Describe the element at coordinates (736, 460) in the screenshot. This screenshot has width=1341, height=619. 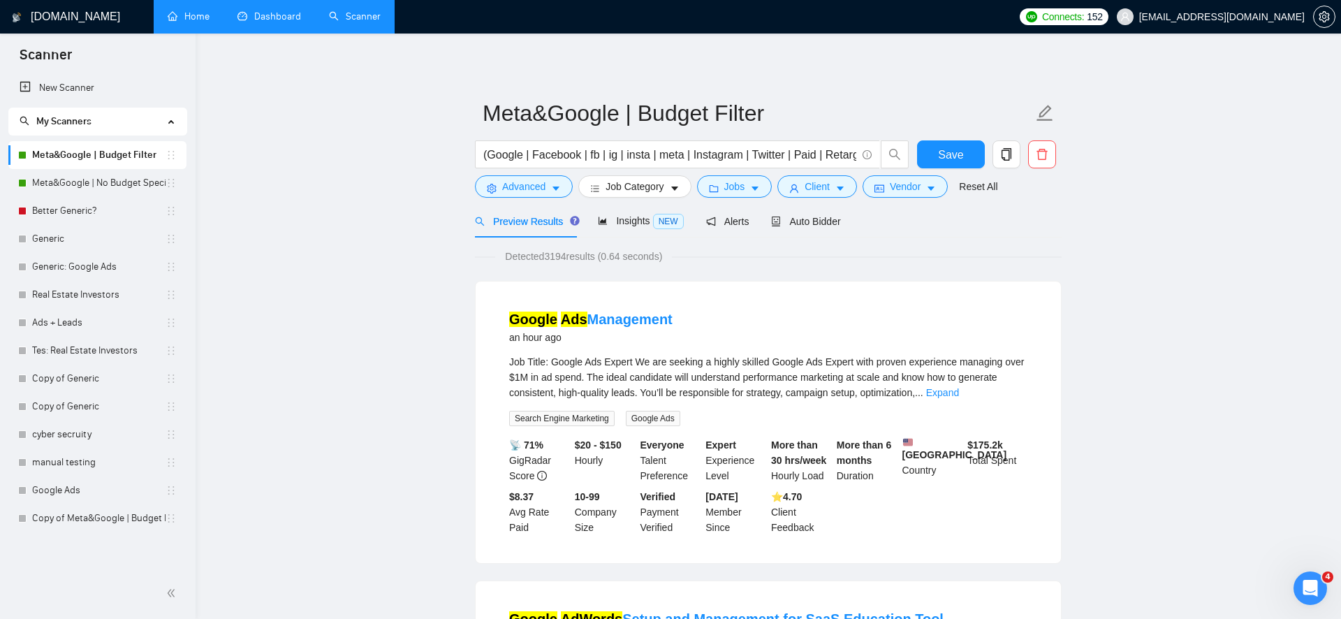
I see `div: Experience Level` at that location.